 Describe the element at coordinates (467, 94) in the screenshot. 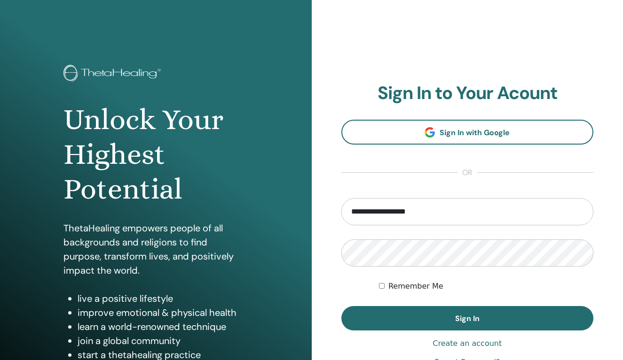

I see `h2: Sign In to Your Acount` at that location.